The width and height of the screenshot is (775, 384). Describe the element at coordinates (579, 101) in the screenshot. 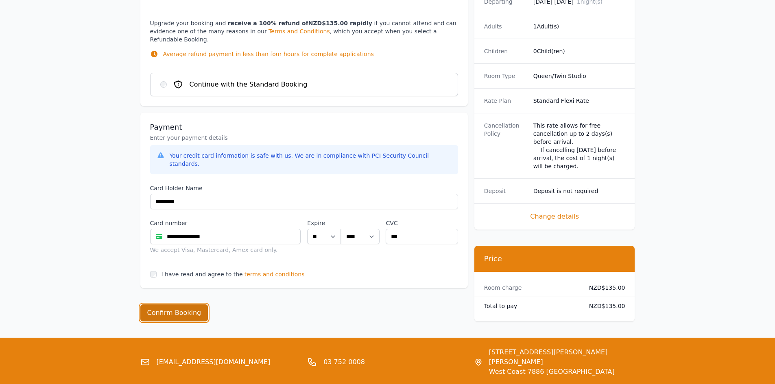

I see `dd: Standard Flexi Rate` at that location.